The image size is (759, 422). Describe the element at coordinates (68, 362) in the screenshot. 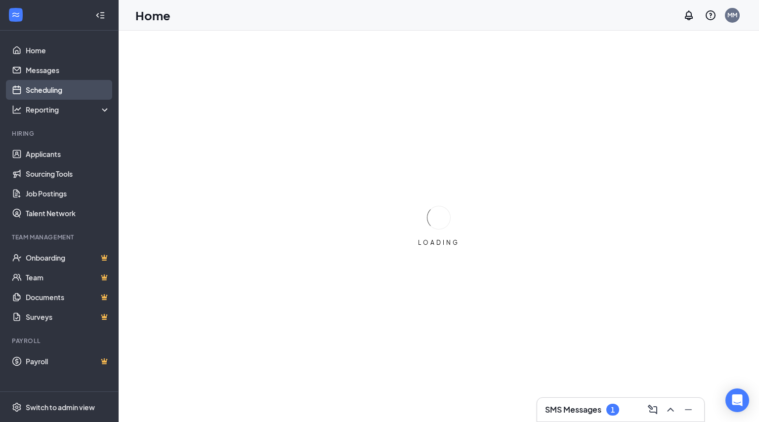

I see `a: PayrollCrown` at that location.